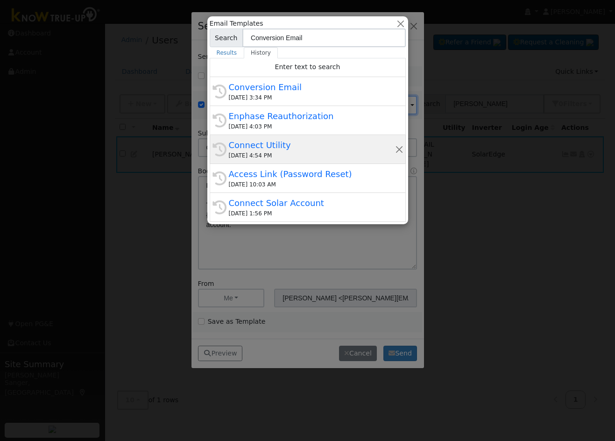  Describe the element at coordinates (312, 174) in the screenshot. I see `div: Access Link (Password Reset)` at that location.